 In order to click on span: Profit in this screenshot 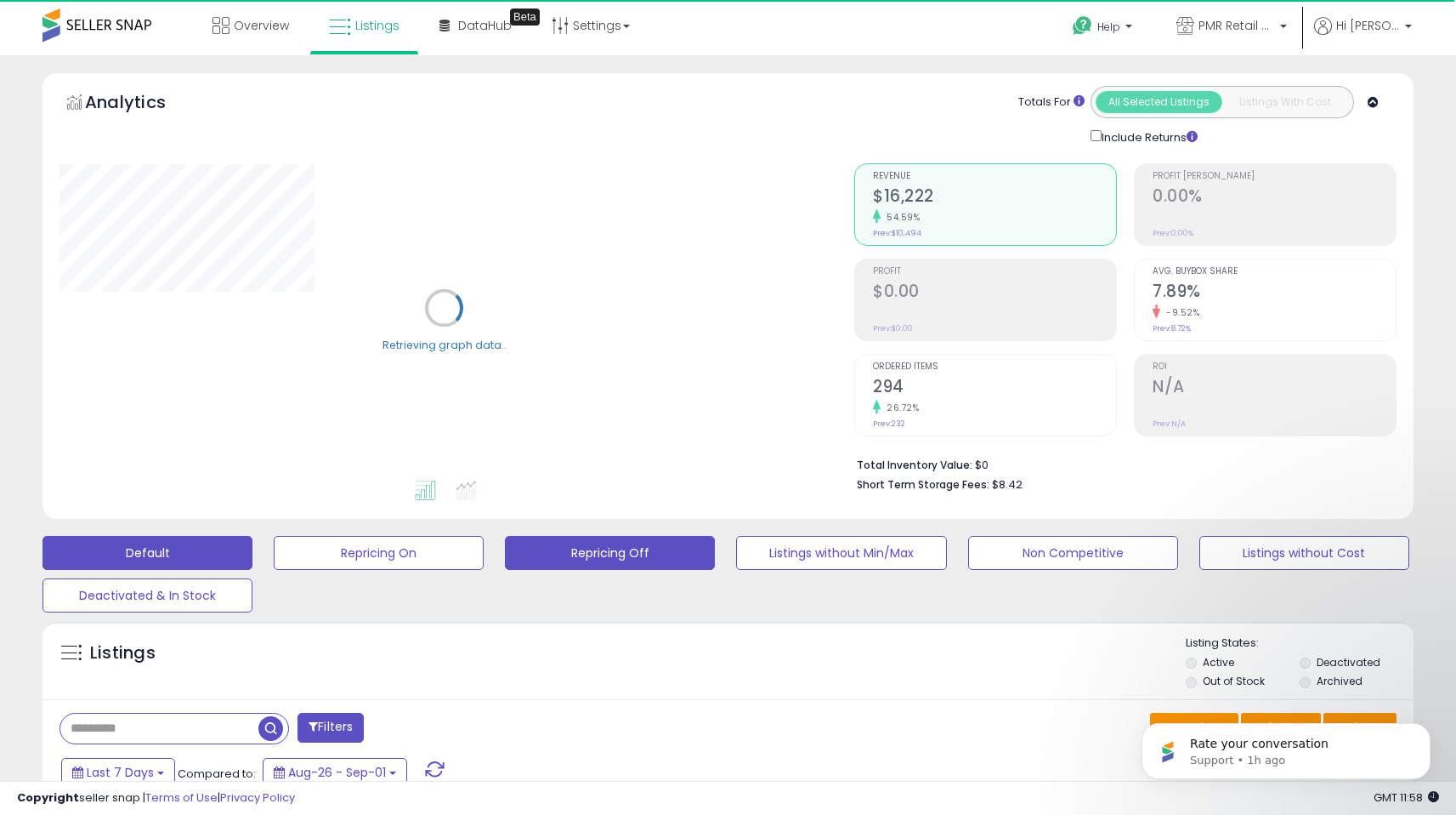, I will do `click(995, 271)`.